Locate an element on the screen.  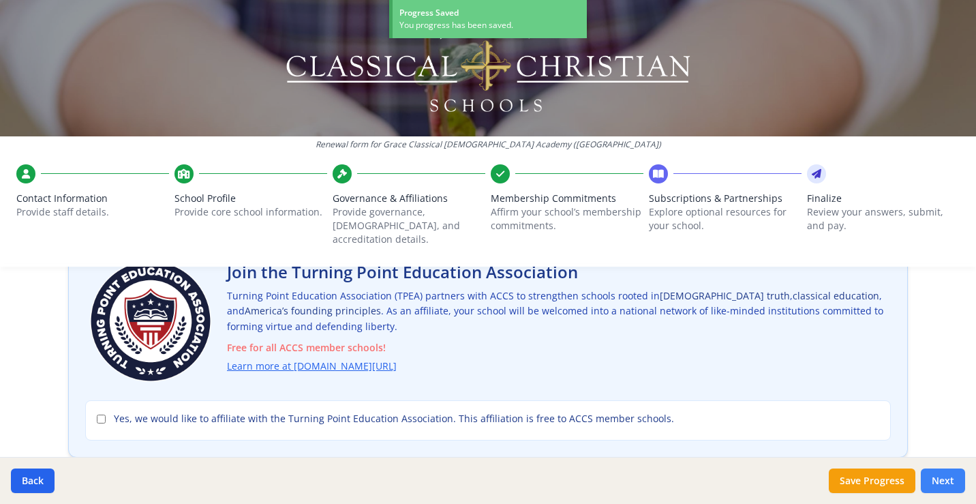
img: Logo is located at coordinates (488, 68).